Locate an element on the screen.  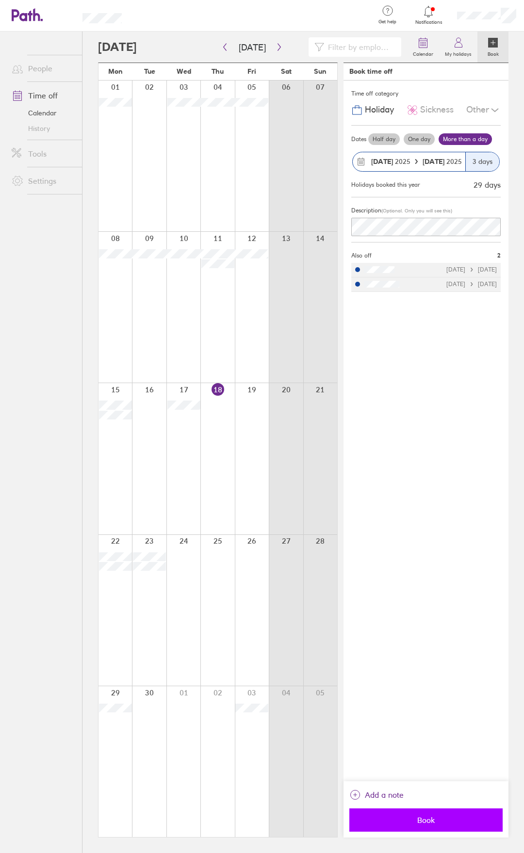
span: Add a note is located at coordinates (384, 795).